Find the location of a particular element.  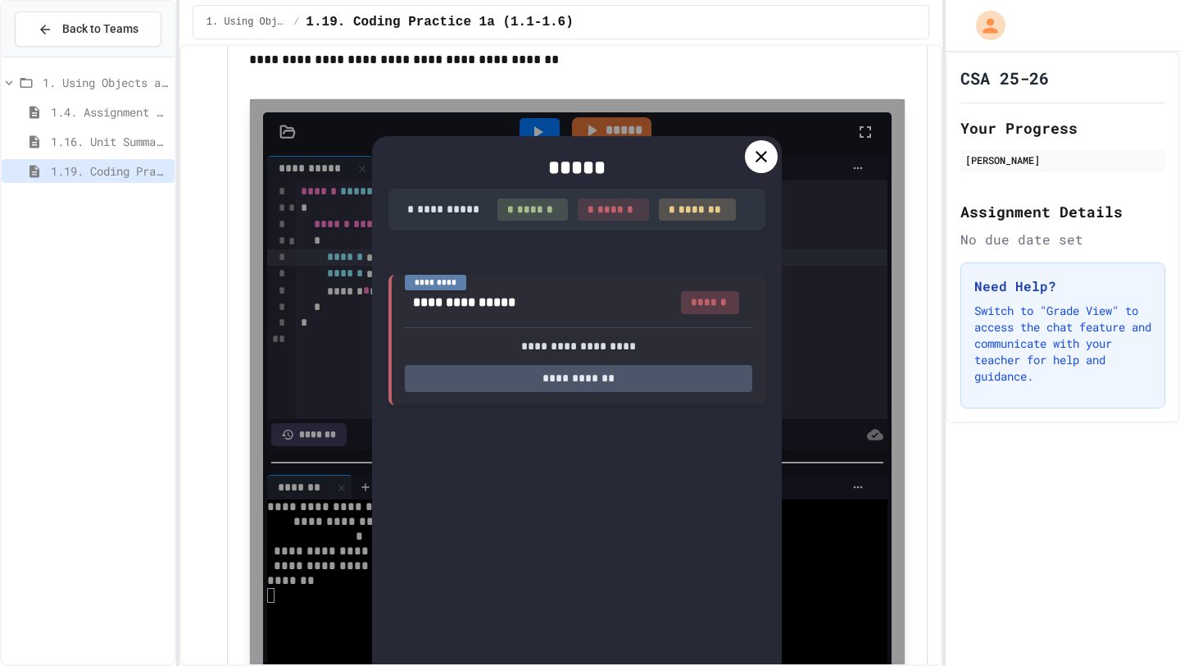

div: No due date set is located at coordinates (1063, 239).